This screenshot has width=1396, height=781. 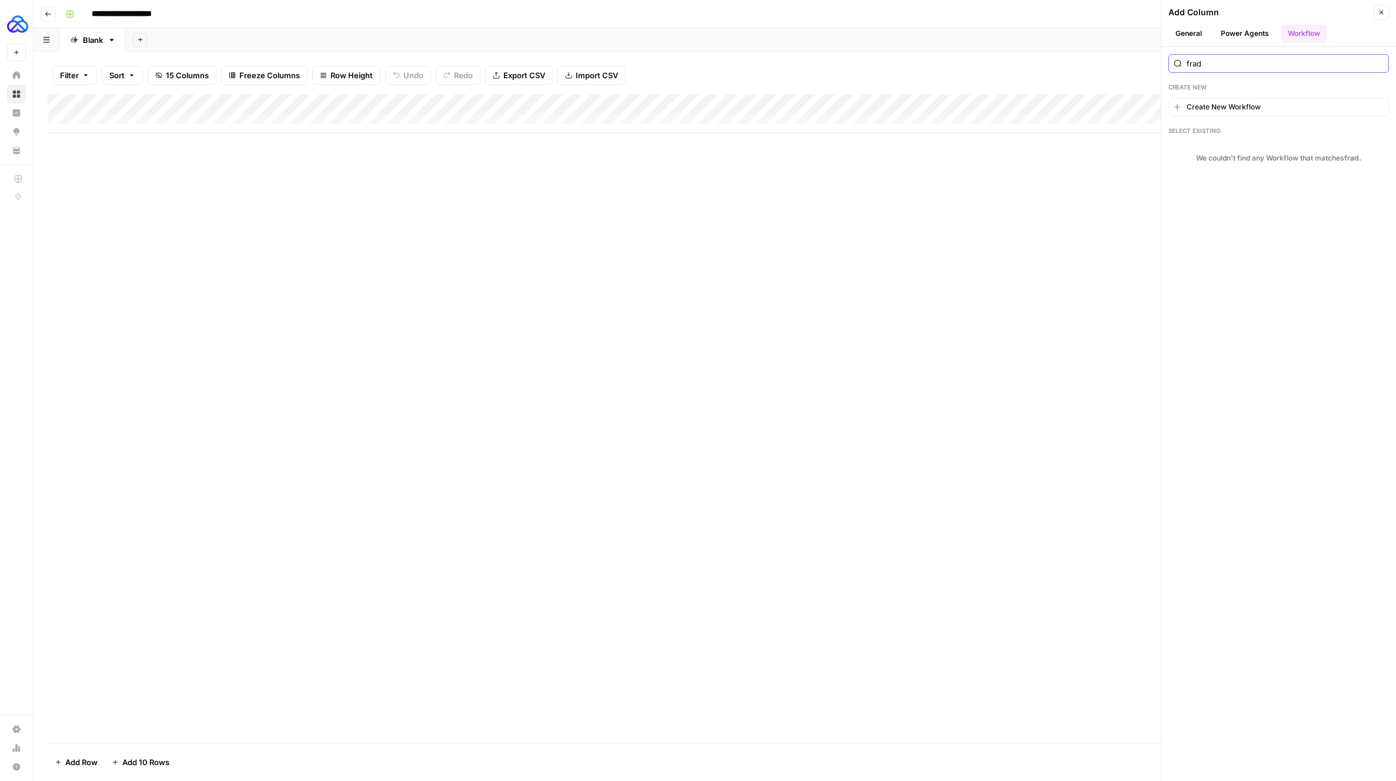 I want to click on span: Add 10 Rows, so click(x=146, y=762).